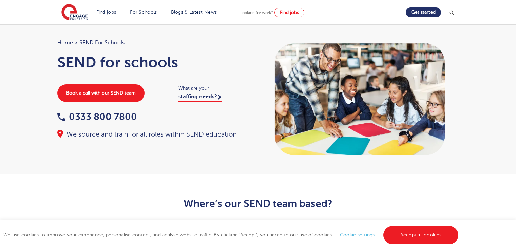 This screenshot has width=516, height=250. I want to click on div: We source and train for all roles within SEND education, so click(154, 135).